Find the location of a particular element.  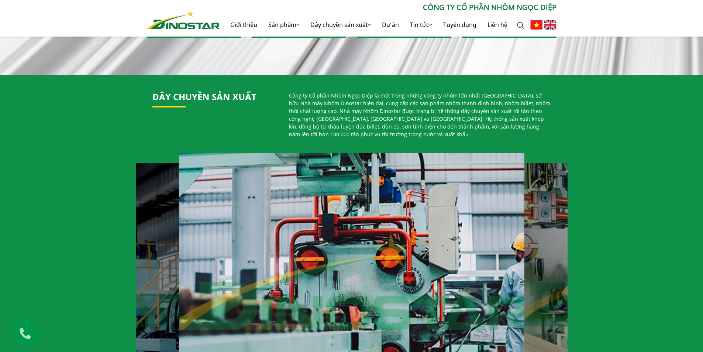

a: Sản phẩm is located at coordinates (284, 25).